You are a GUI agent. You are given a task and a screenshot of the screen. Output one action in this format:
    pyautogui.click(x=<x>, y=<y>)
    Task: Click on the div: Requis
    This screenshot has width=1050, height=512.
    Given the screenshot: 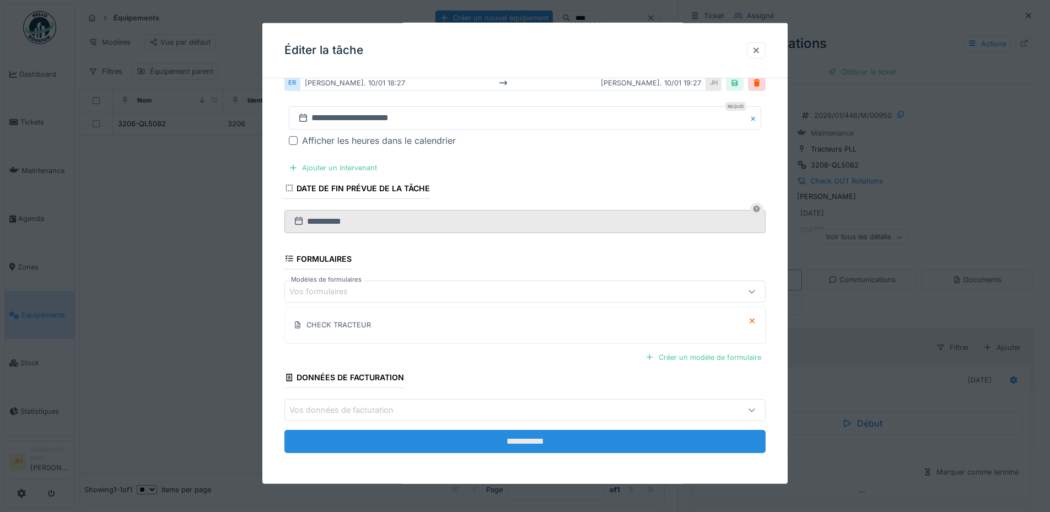 What is the action you would take?
    pyautogui.click(x=735, y=106)
    